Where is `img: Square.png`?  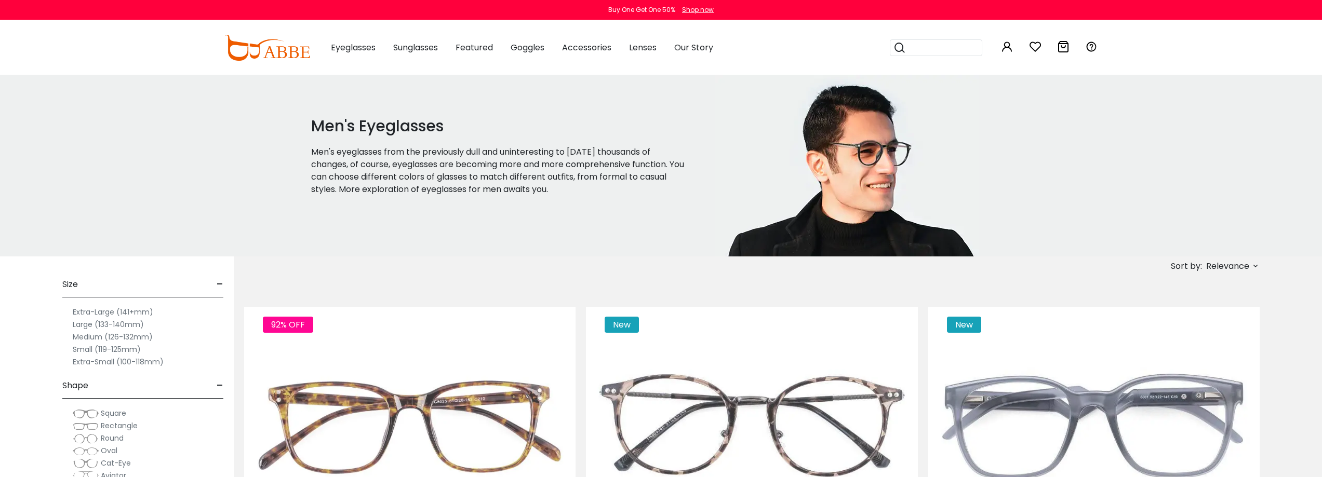
img: Square.png is located at coordinates (86, 414).